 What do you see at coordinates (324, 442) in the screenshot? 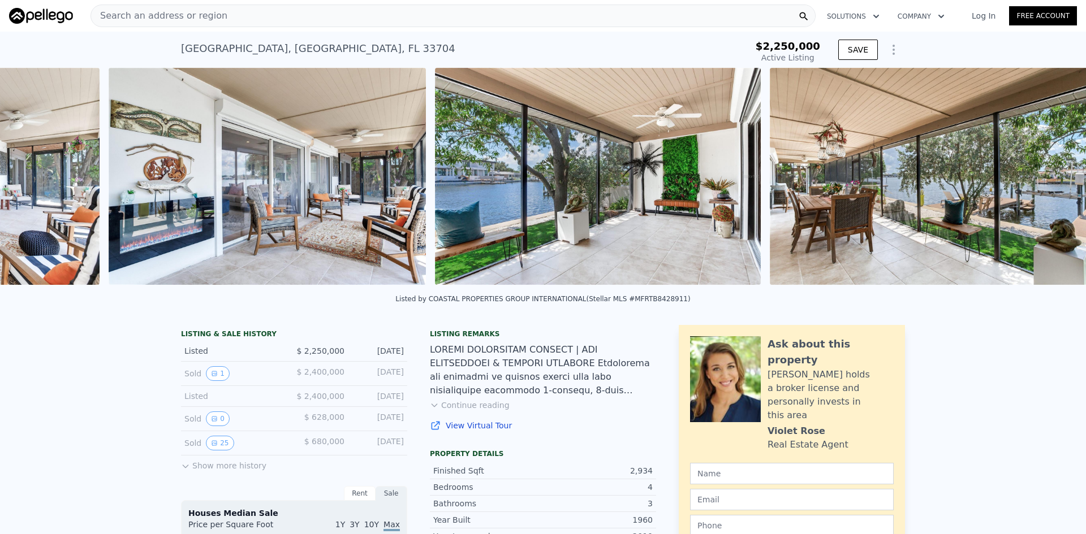
I see `span: $ 680,000` at bounding box center [324, 442].